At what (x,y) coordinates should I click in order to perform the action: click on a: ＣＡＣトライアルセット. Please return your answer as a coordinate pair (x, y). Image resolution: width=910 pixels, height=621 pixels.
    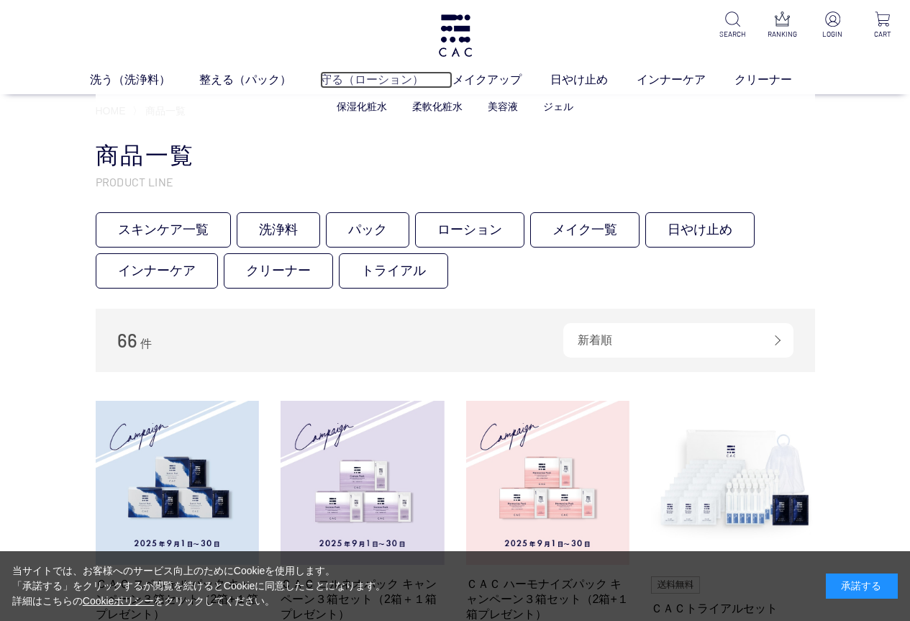
    Looking at the image, I should click on (733, 483).